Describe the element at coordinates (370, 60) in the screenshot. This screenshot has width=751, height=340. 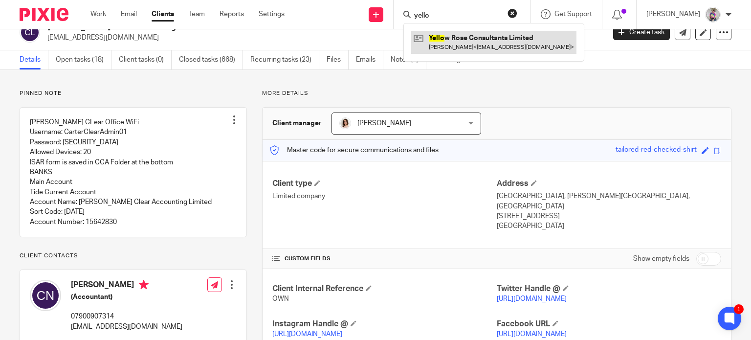
I see `a: Emails` at that location.